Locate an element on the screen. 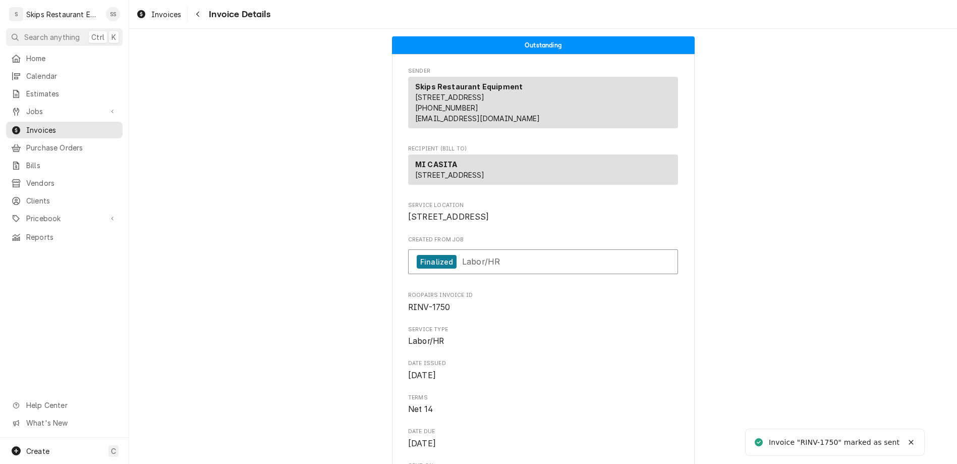 Image resolution: width=957 pixels, height=464 pixels. span: Clients is located at coordinates (72, 200).